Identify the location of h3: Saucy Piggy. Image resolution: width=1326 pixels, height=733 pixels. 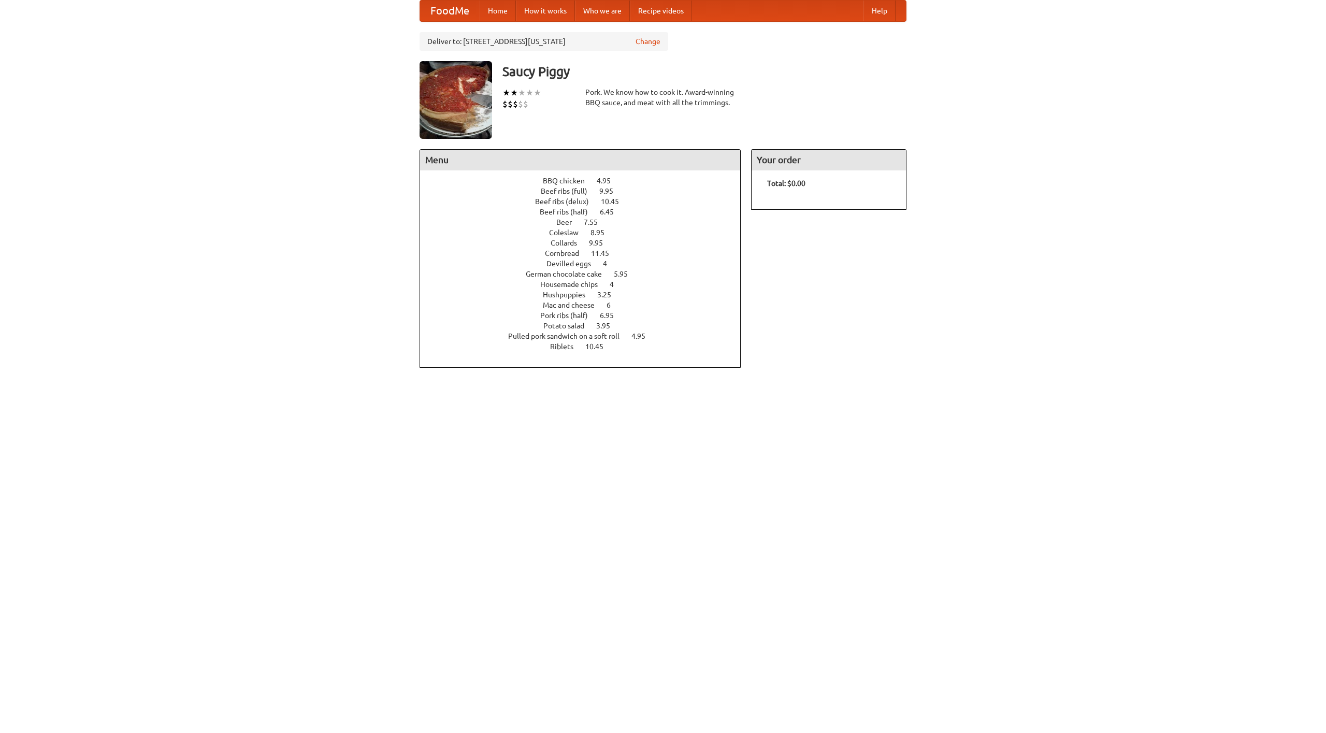
(704, 71).